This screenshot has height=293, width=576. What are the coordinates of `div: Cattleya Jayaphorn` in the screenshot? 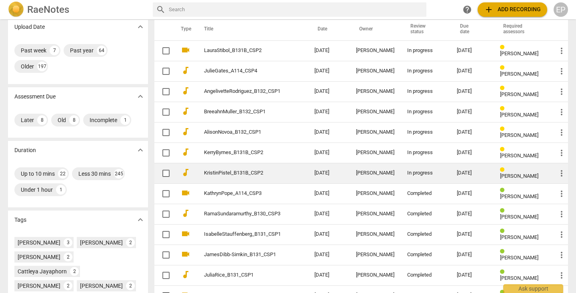 It's located at (42, 271).